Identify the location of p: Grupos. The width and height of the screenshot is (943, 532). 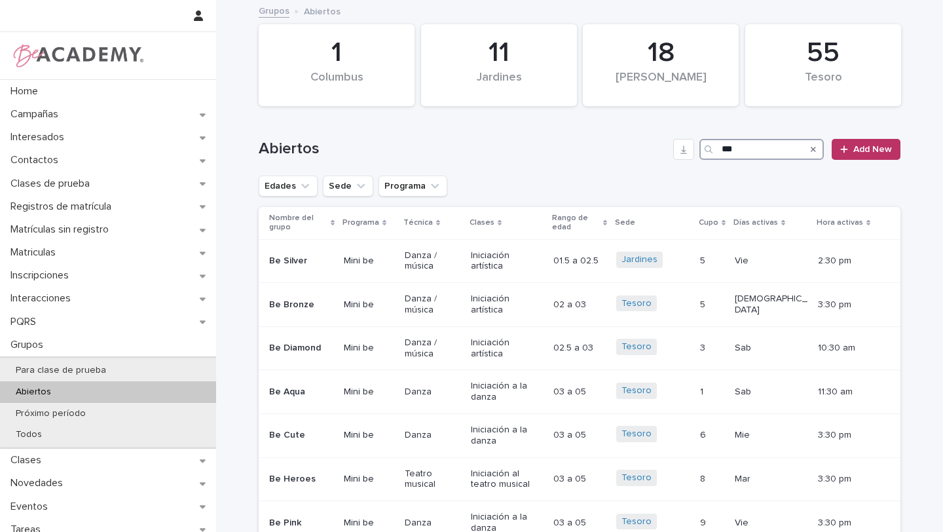
(29, 345).